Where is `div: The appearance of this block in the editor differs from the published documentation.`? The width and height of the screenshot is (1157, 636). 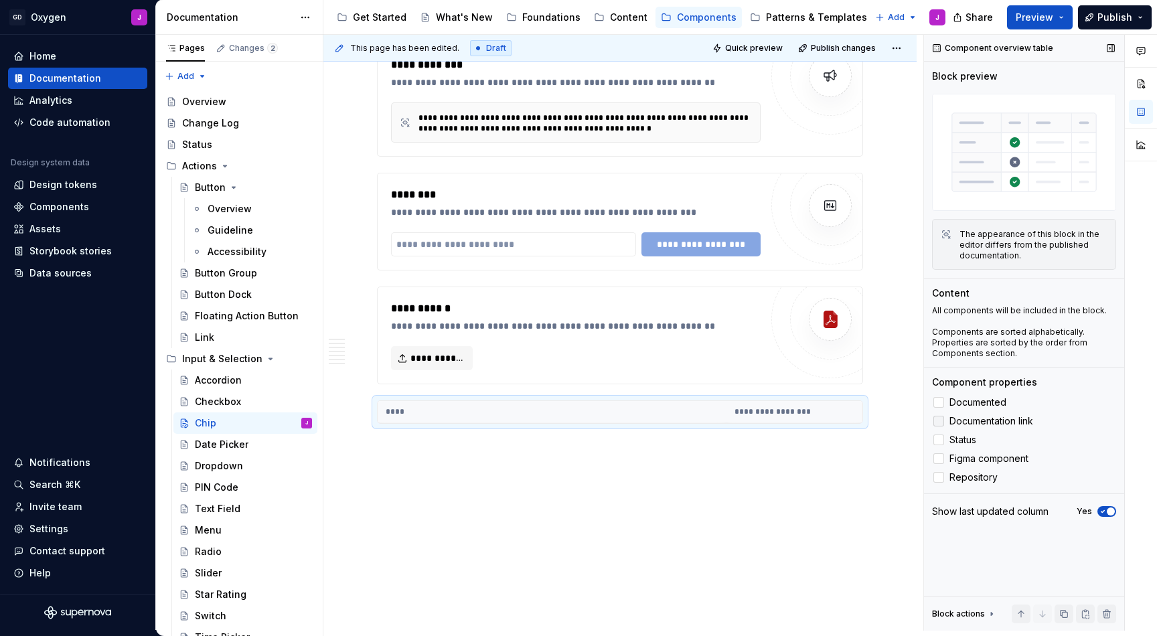
div: The appearance of this block in the editor differs from the published documentation. is located at coordinates (1033, 245).